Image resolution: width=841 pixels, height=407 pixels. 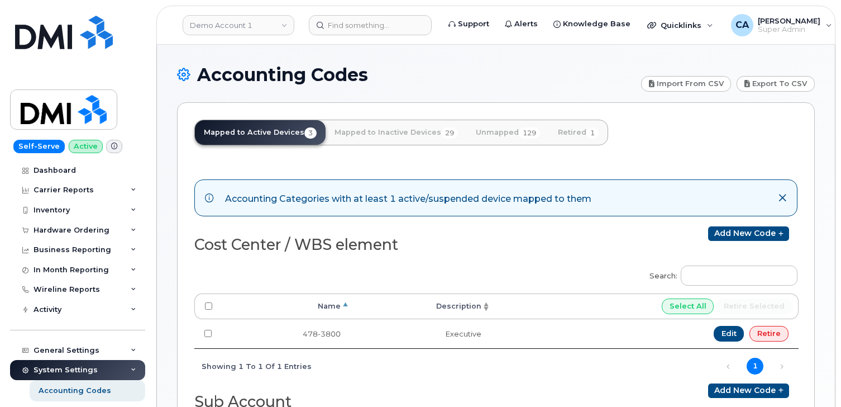 What do you see at coordinates (396, 132) in the screenshot?
I see `a: Mapped to Inactive Devices` at bounding box center [396, 132].